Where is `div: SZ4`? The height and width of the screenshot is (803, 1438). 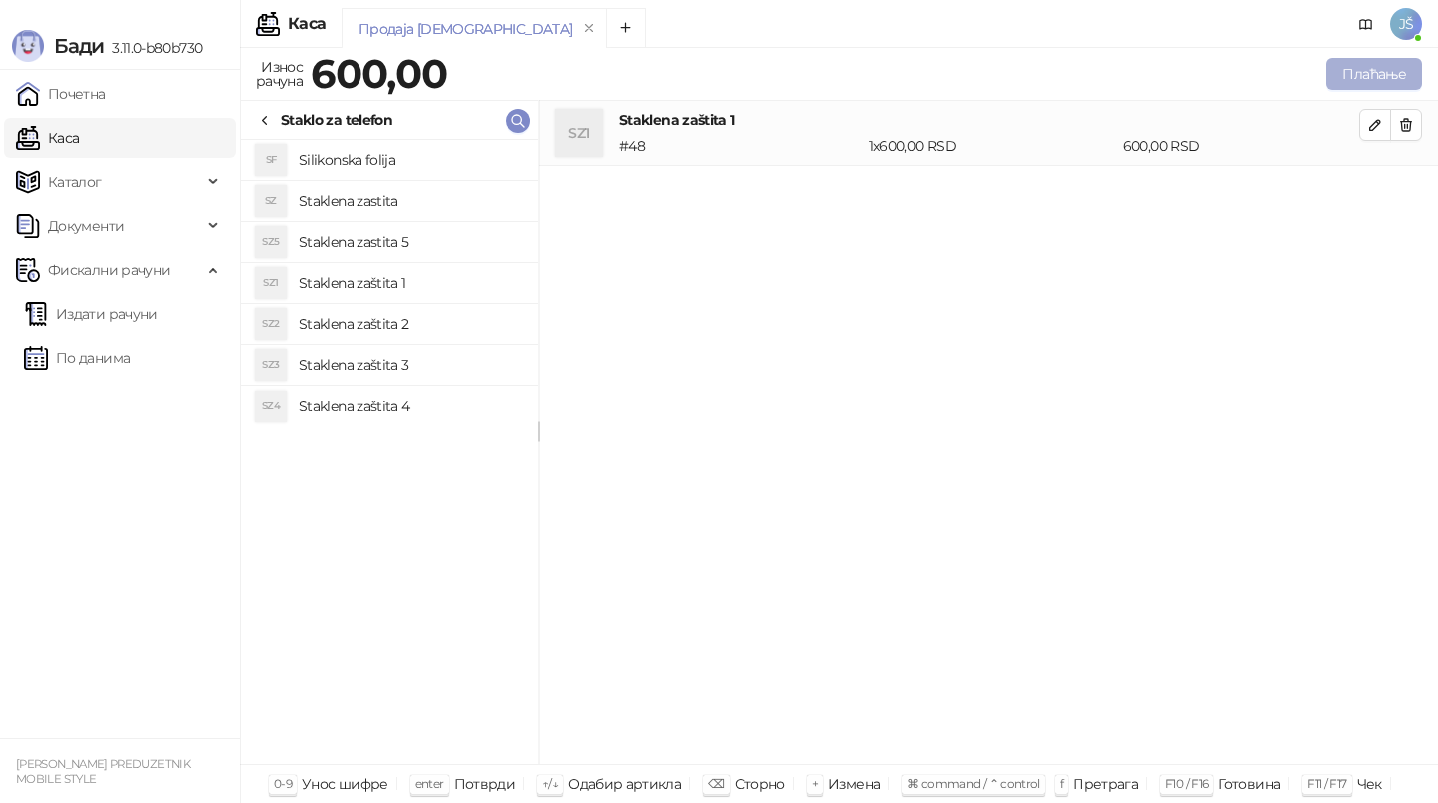
div: SZ4 is located at coordinates (271, 406).